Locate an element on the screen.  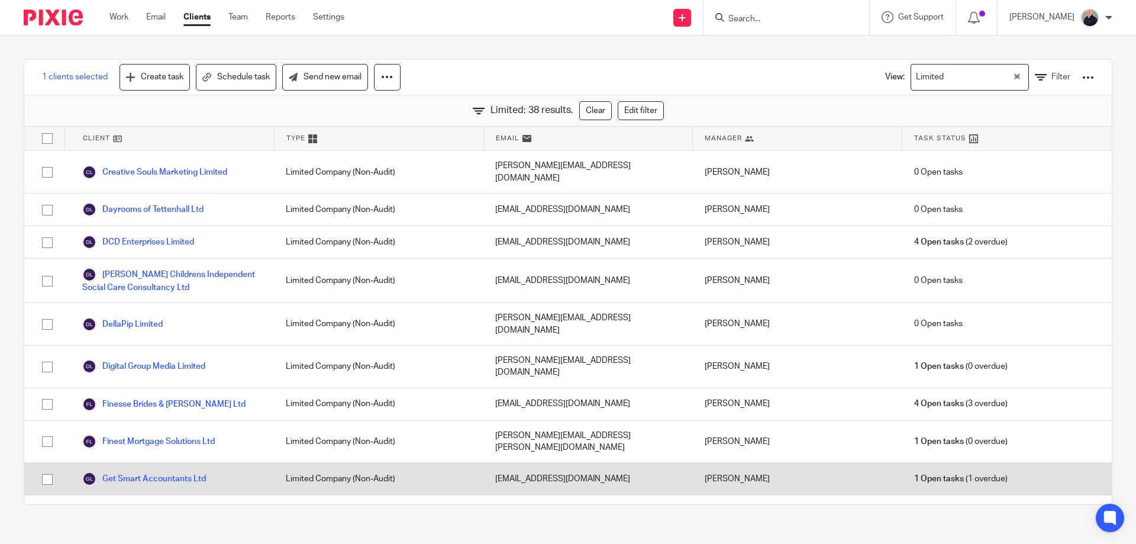
a: Creative Souls Marketing Limited is located at coordinates (154, 172).